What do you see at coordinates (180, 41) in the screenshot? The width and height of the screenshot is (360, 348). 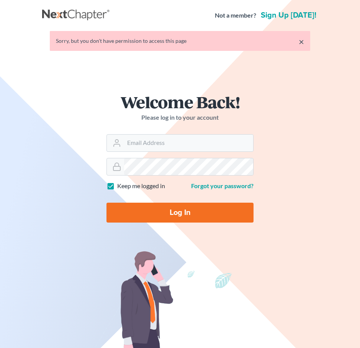 I see `div: Sorry, but you don't have permission to access this page` at bounding box center [180, 41].